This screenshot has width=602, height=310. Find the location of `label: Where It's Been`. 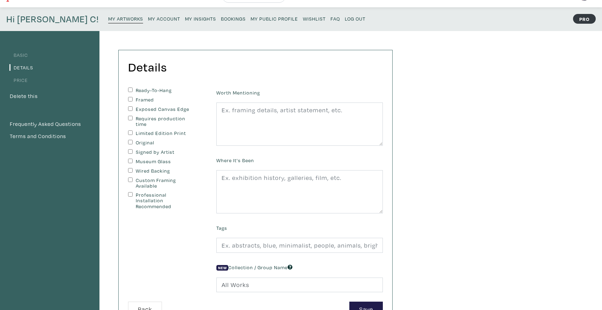

label: Where It's Been is located at coordinates (235, 161).